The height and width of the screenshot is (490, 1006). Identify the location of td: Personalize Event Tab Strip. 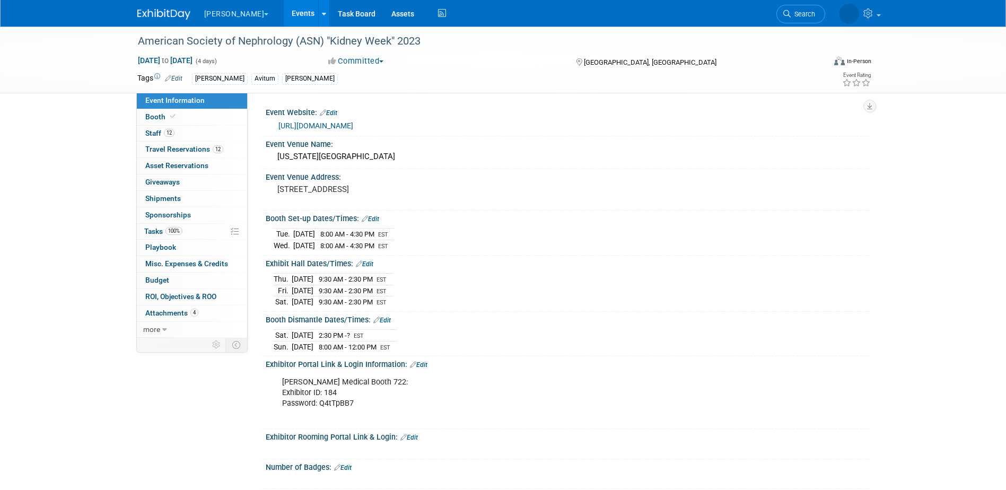
(216, 345).